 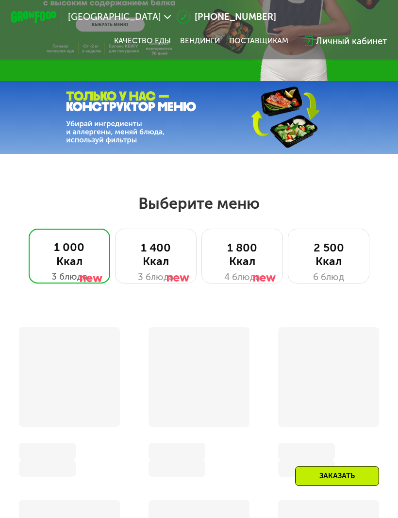 What do you see at coordinates (259, 41) in the screenshot?
I see `div: поставщикам` at bounding box center [259, 41].